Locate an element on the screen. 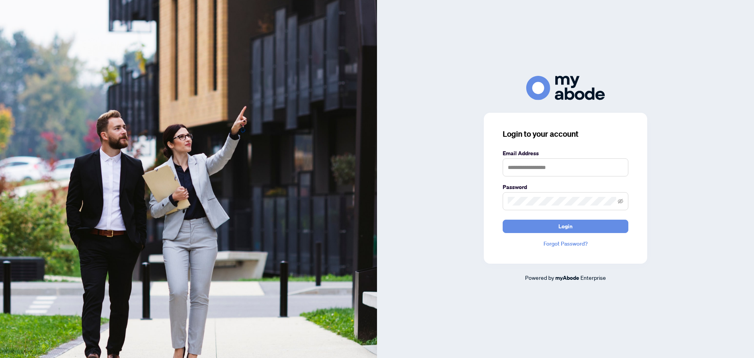 This screenshot has width=754, height=358. label: Password is located at coordinates (565, 187).